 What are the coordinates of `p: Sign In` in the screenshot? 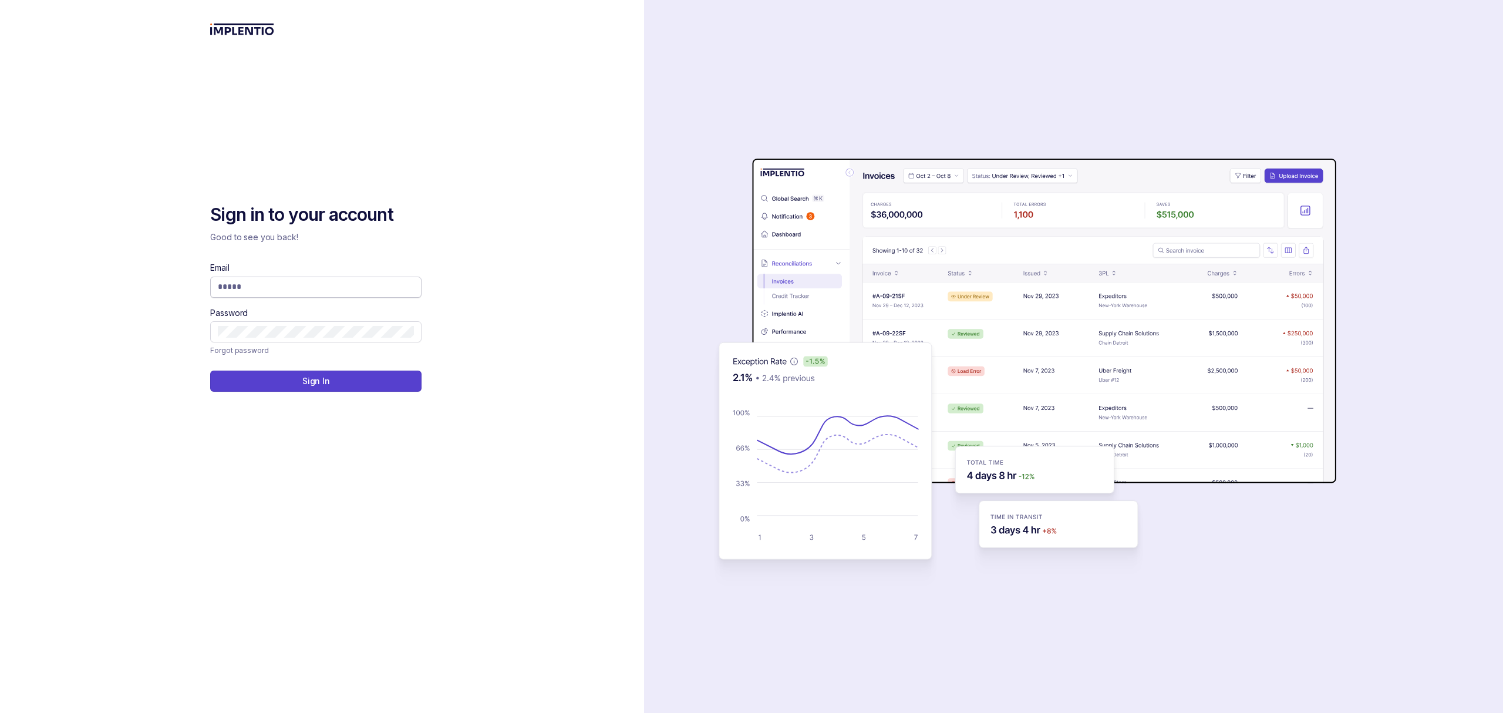 It's located at (316, 381).